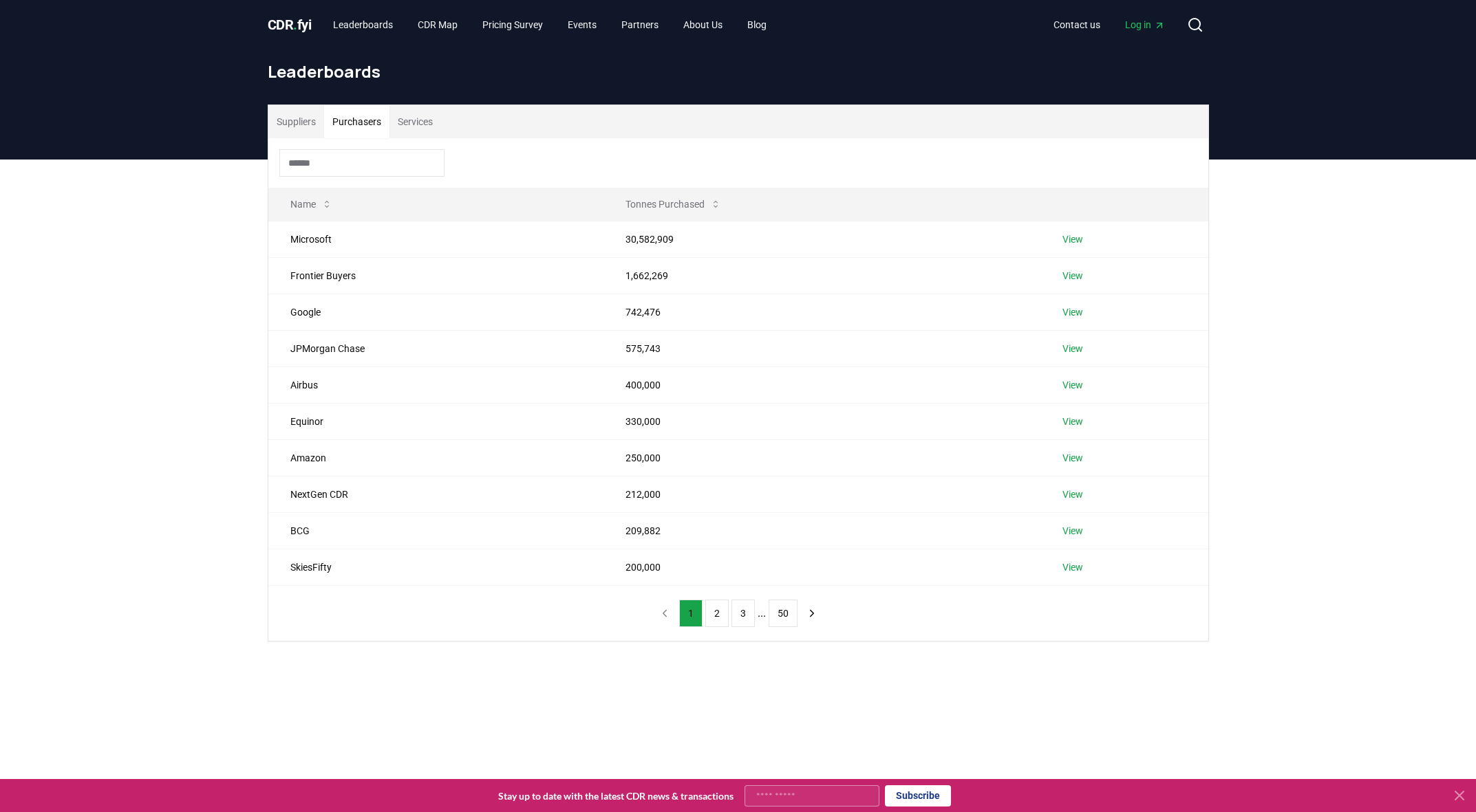  I want to click on td: NextGen CDR, so click(436, 493).